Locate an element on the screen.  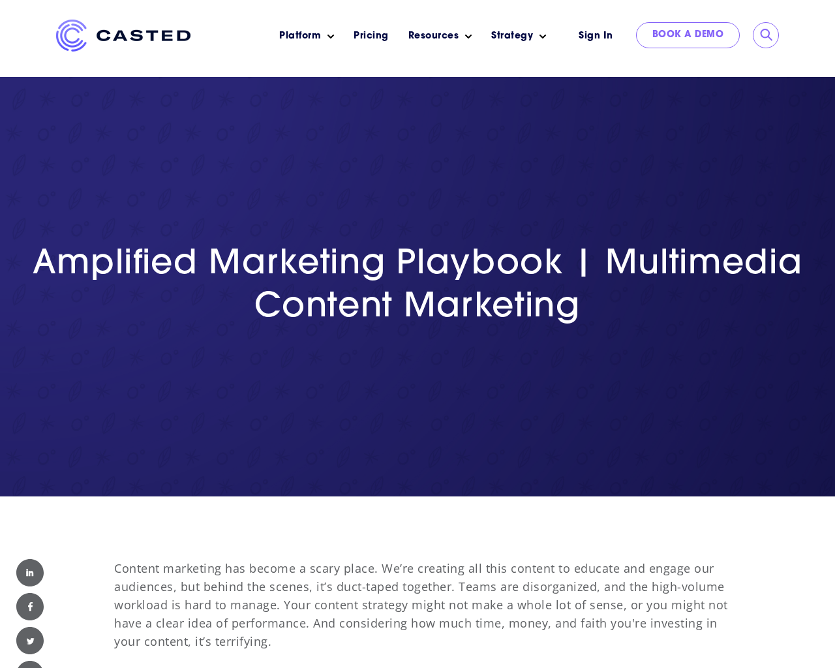
a: Sign In is located at coordinates (596, 36).